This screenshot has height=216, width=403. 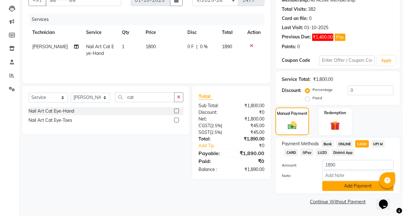 I want to click on label: Redemption, so click(x=335, y=113).